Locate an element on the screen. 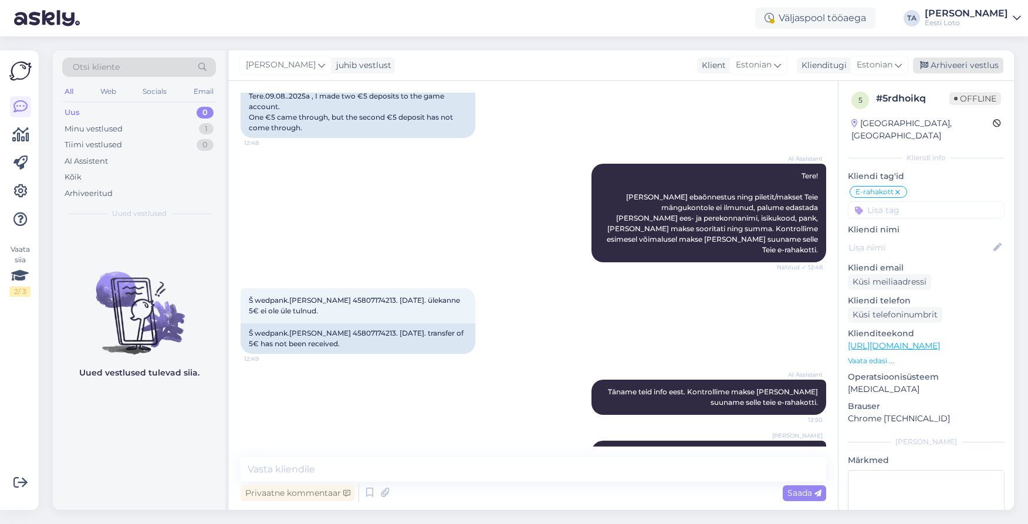 The height and width of the screenshot is (524, 1028). p: Kliendi email is located at coordinates (926, 268).